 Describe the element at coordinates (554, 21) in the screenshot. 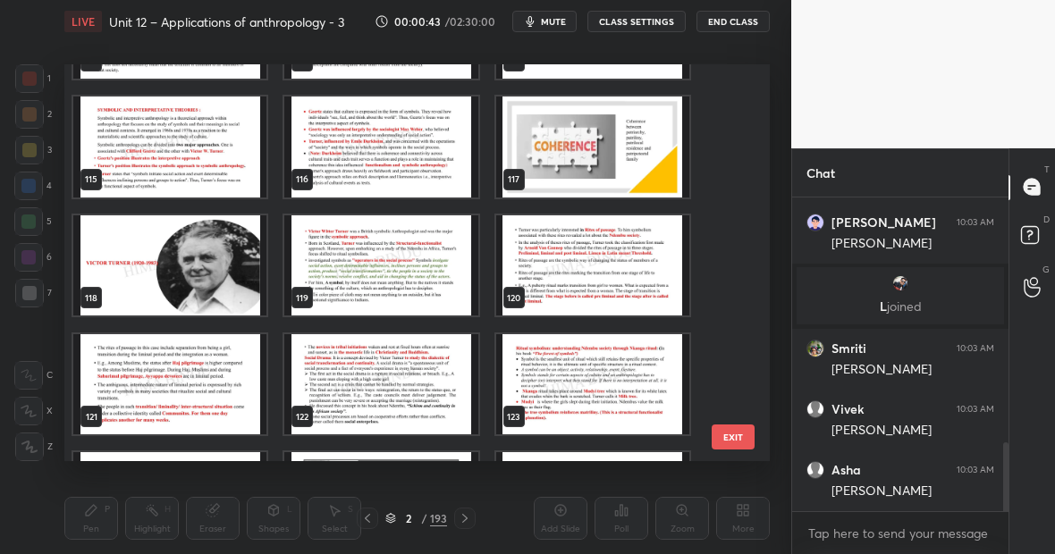

I see `span: mute` at that location.